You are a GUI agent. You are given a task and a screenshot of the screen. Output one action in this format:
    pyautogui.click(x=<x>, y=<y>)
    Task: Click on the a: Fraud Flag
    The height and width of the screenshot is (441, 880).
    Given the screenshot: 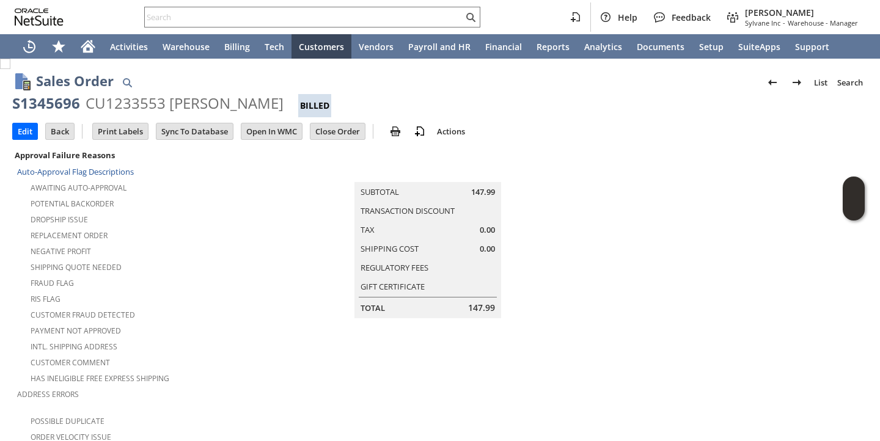 What is the action you would take?
    pyautogui.click(x=52, y=283)
    